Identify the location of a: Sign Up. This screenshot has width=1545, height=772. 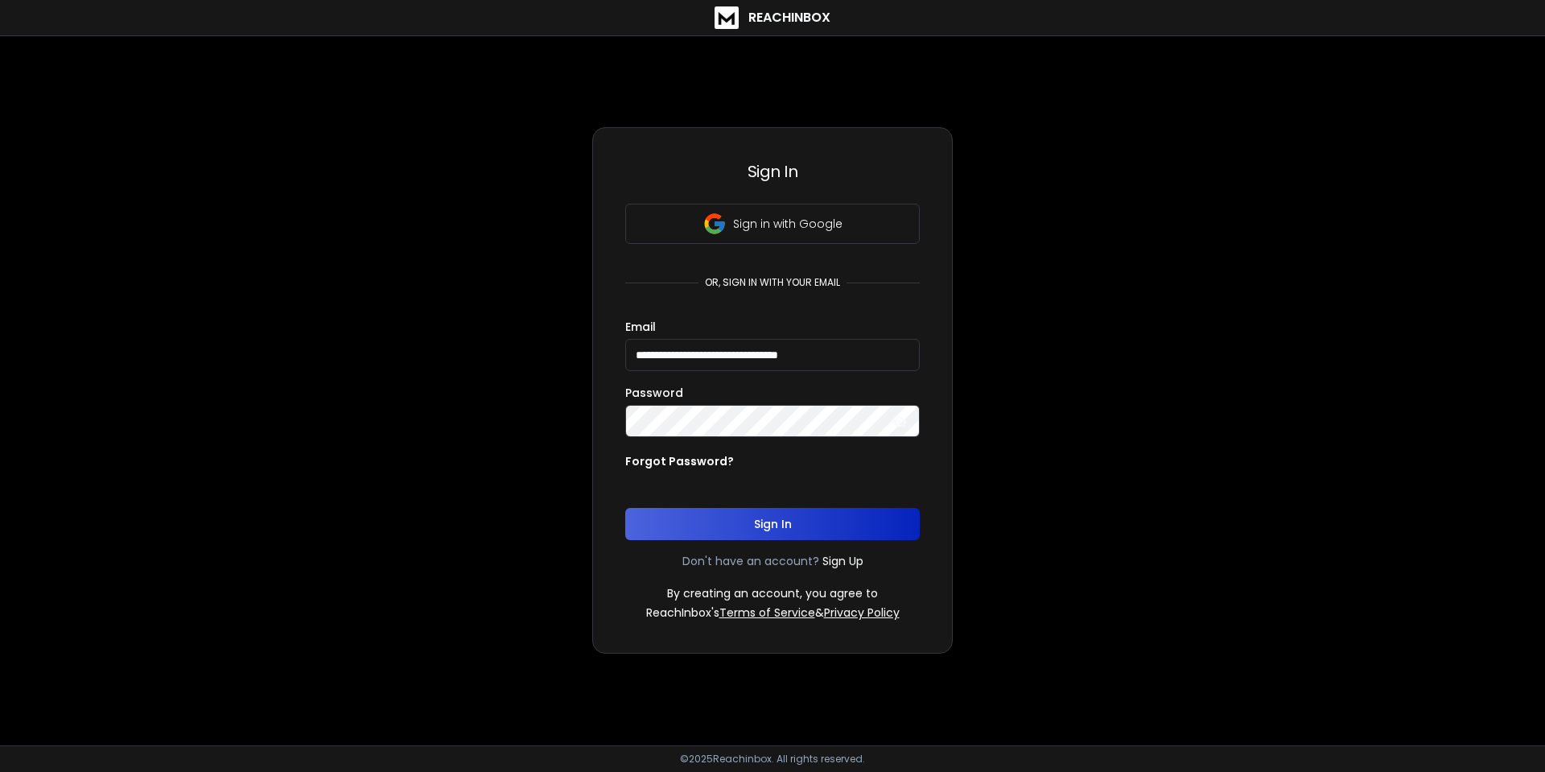
(842, 561).